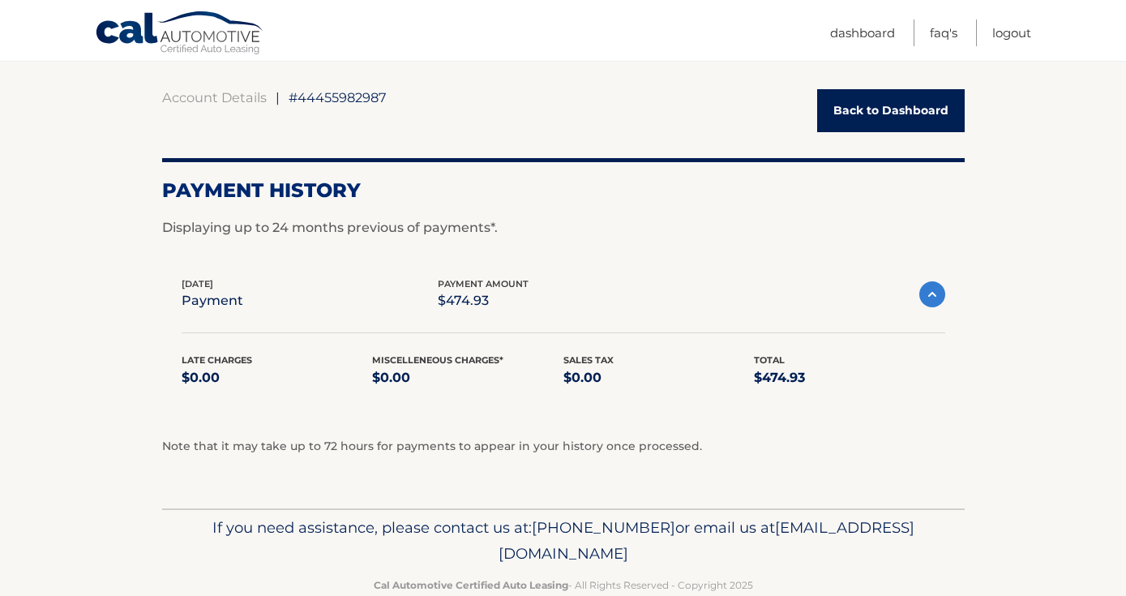  What do you see at coordinates (438, 360) in the screenshot?
I see `span: Miscelleneous Charges*` at bounding box center [438, 360].